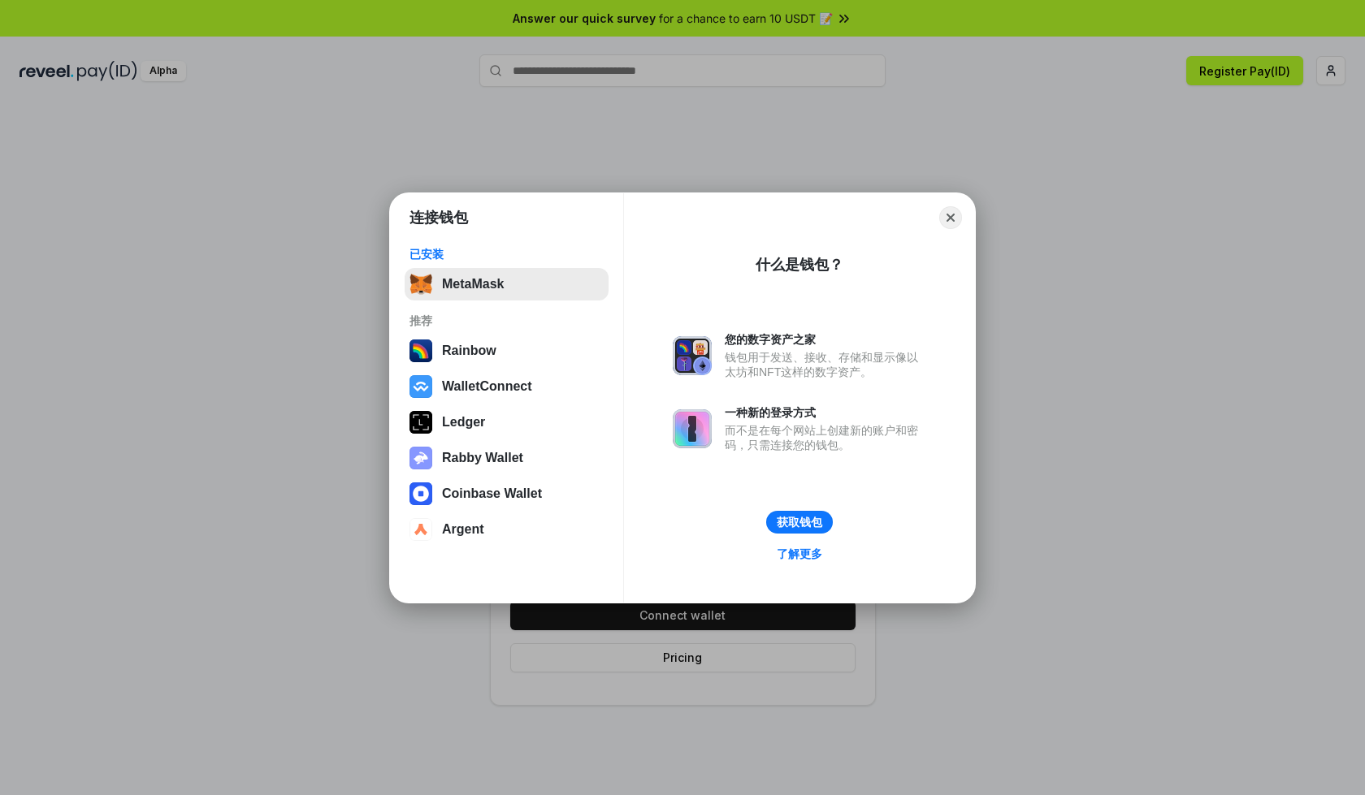 This screenshot has height=795, width=1365. What do you see at coordinates (951, 218) in the screenshot?
I see `button: Close` at bounding box center [951, 218].